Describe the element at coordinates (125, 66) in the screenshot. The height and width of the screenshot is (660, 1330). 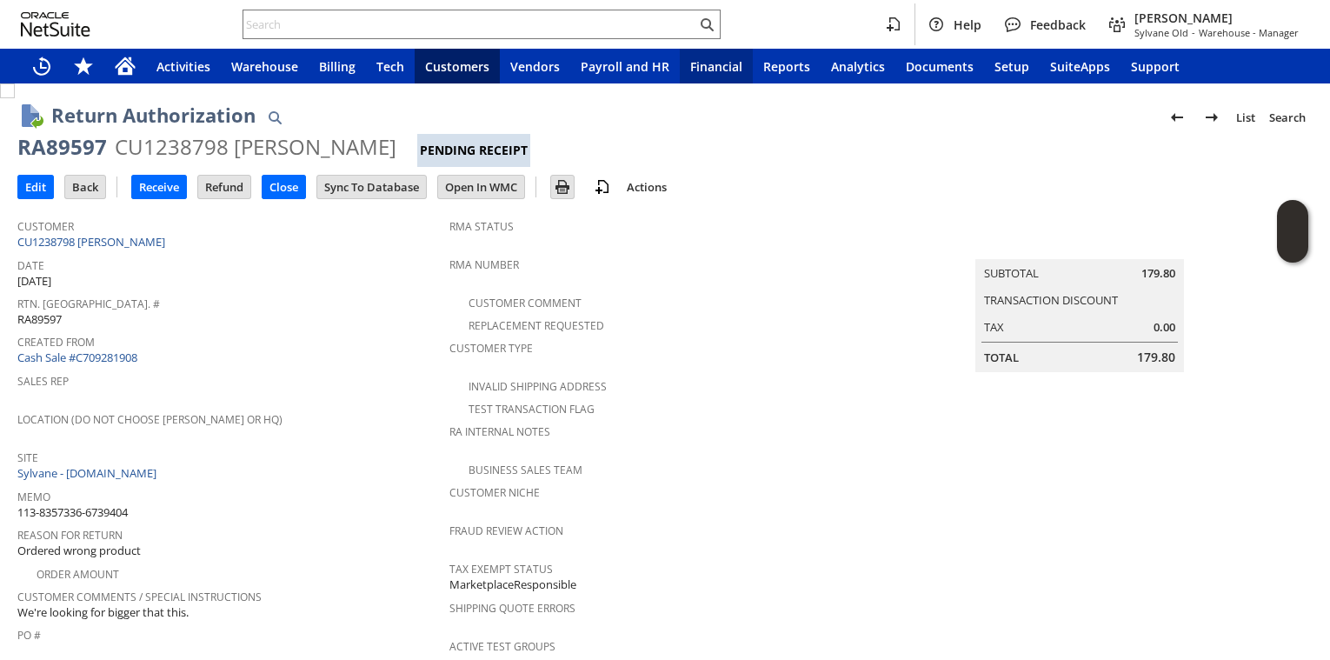
I see `svg: Home` at that location.